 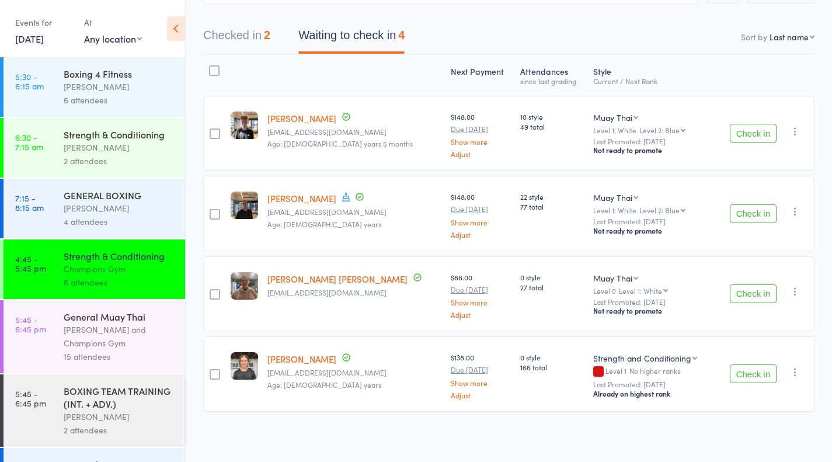 I want to click on div: Strength and Conditioning, so click(x=642, y=358).